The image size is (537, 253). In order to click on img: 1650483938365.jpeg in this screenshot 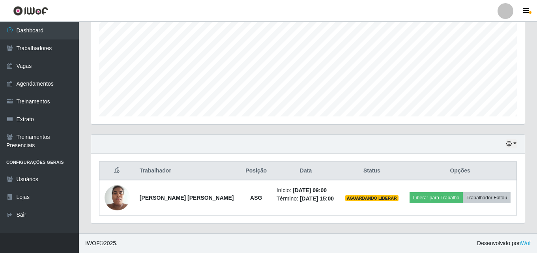, I will do `click(117, 197)`.